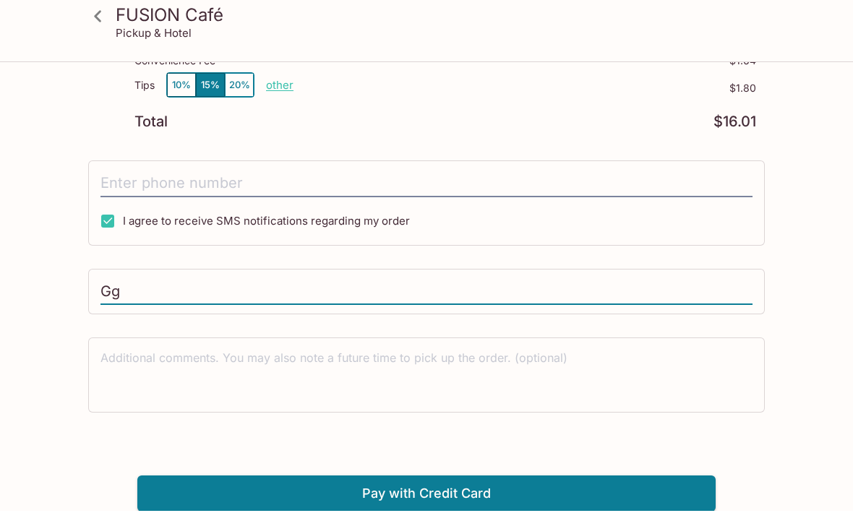 The width and height of the screenshot is (853, 513). Describe the element at coordinates (734, 124) in the screenshot. I see `p: $16.01` at that location.